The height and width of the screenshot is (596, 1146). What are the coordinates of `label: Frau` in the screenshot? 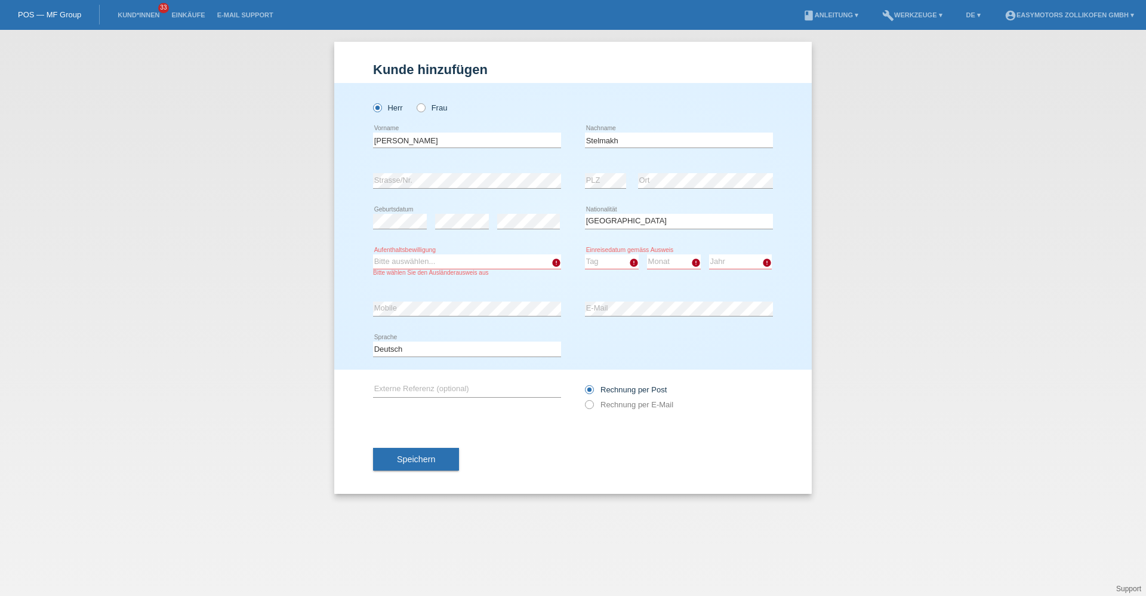 It's located at (432, 107).